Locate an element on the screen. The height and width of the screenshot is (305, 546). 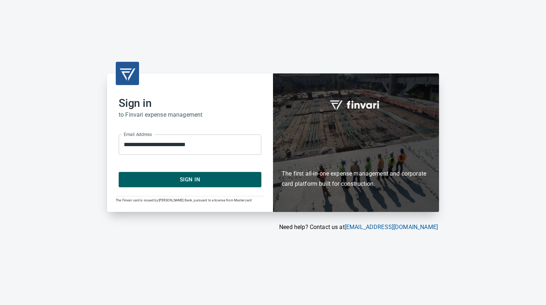
img: fullword_logo_white.png is located at coordinates (356, 105).